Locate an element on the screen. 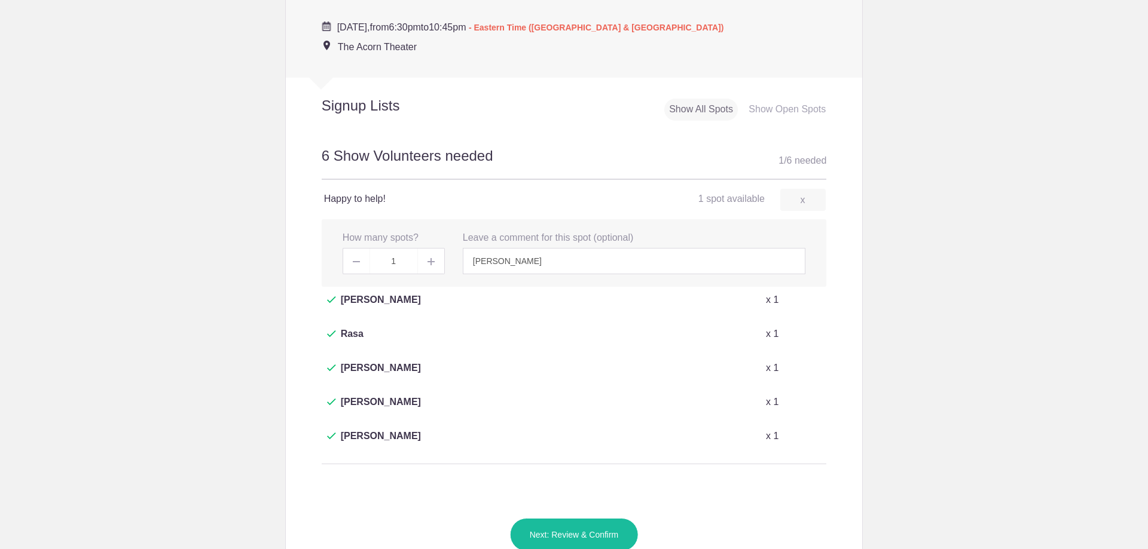  span: 1 spot available is located at coordinates (731, 198).